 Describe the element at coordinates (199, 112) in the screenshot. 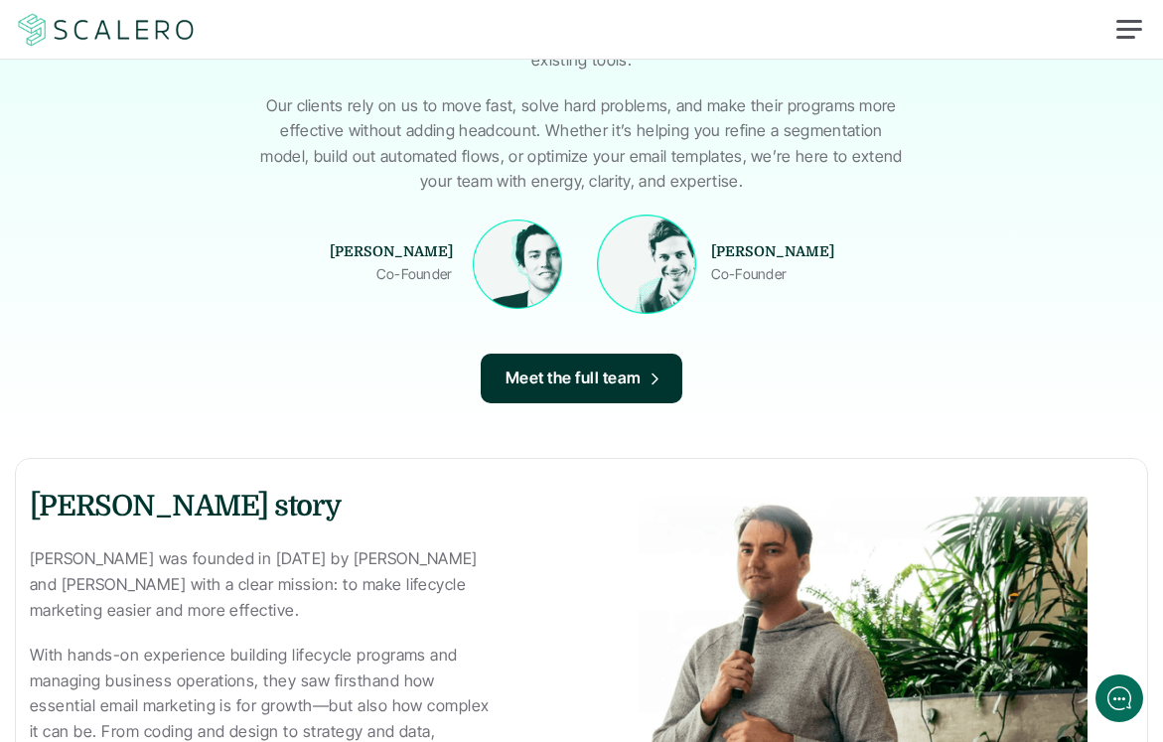

I see `h1: Hi! Welcome to Scalero.` at that location.